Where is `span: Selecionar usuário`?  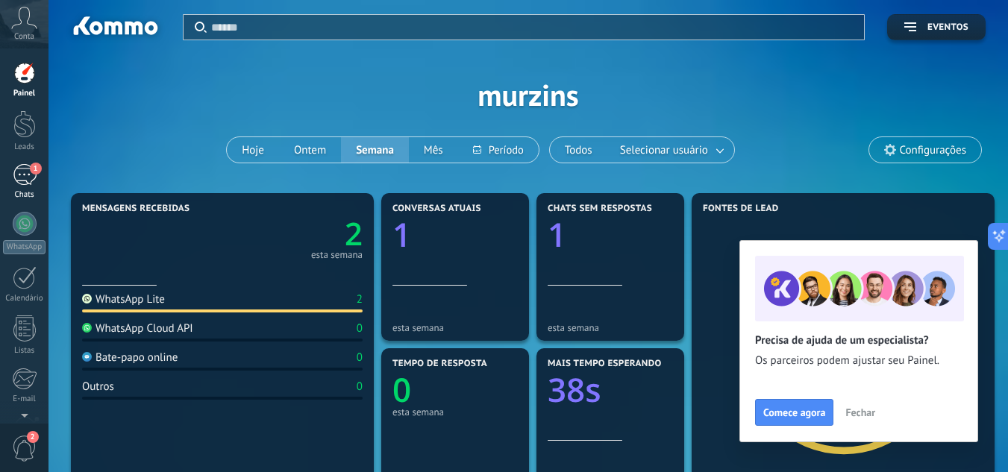
span: Selecionar usuário is located at coordinates (664, 150).